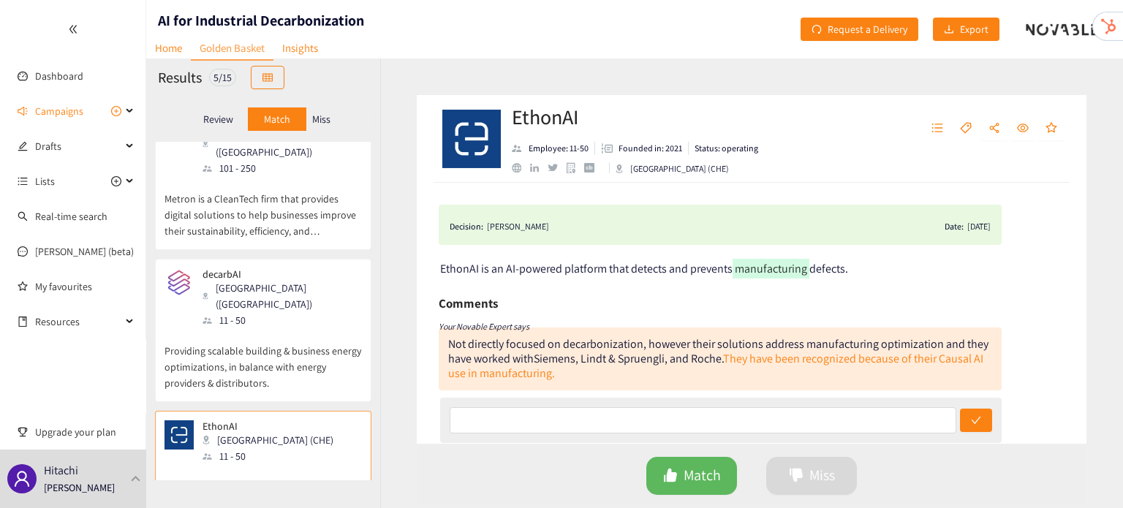 The image size is (1123, 508). Describe the element at coordinates (59, 76) in the screenshot. I see `a: Dashboard` at that location.